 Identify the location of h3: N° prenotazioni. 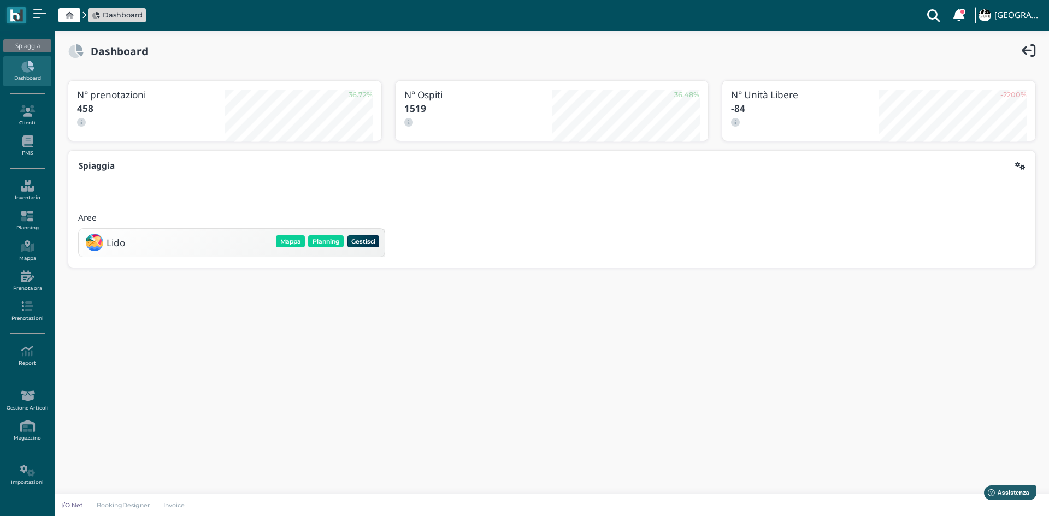
(151, 95).